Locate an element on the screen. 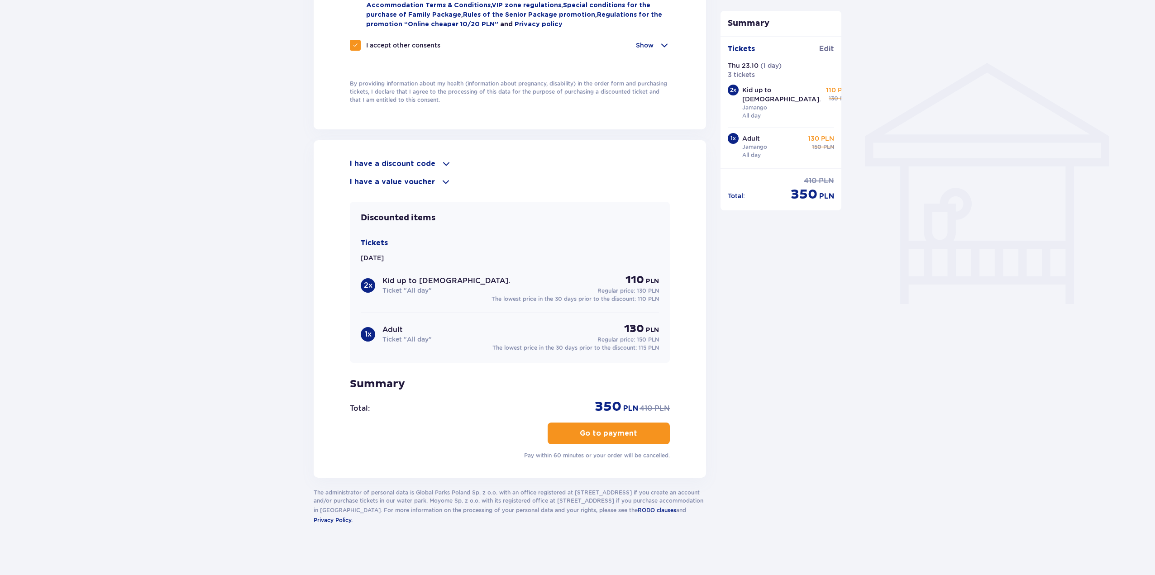 This screenshot has height=575, width=1155. p: Thu 23.10 is located at coordinates (743, 66).